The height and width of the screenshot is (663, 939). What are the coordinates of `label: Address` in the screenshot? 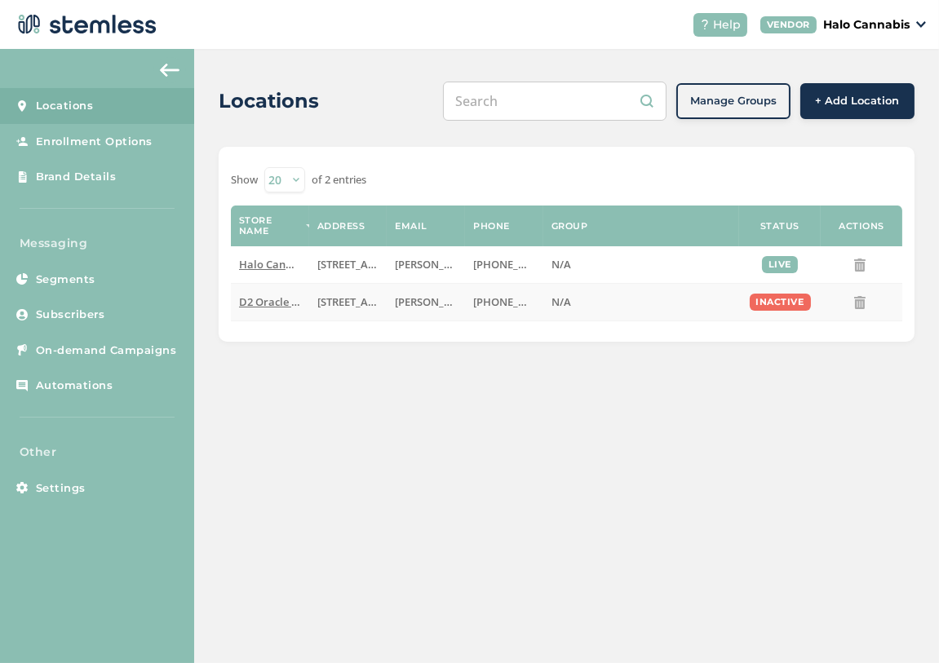 It's located at (341, 226).